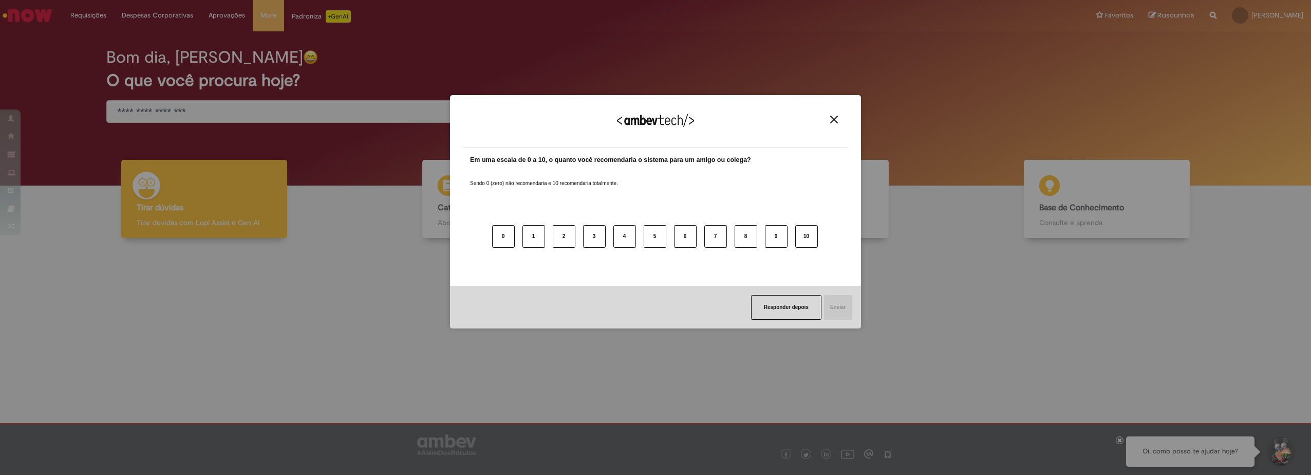 This screenshot has width=1311, height=475. I want to click on button: Responder depois, so click(786, 307).